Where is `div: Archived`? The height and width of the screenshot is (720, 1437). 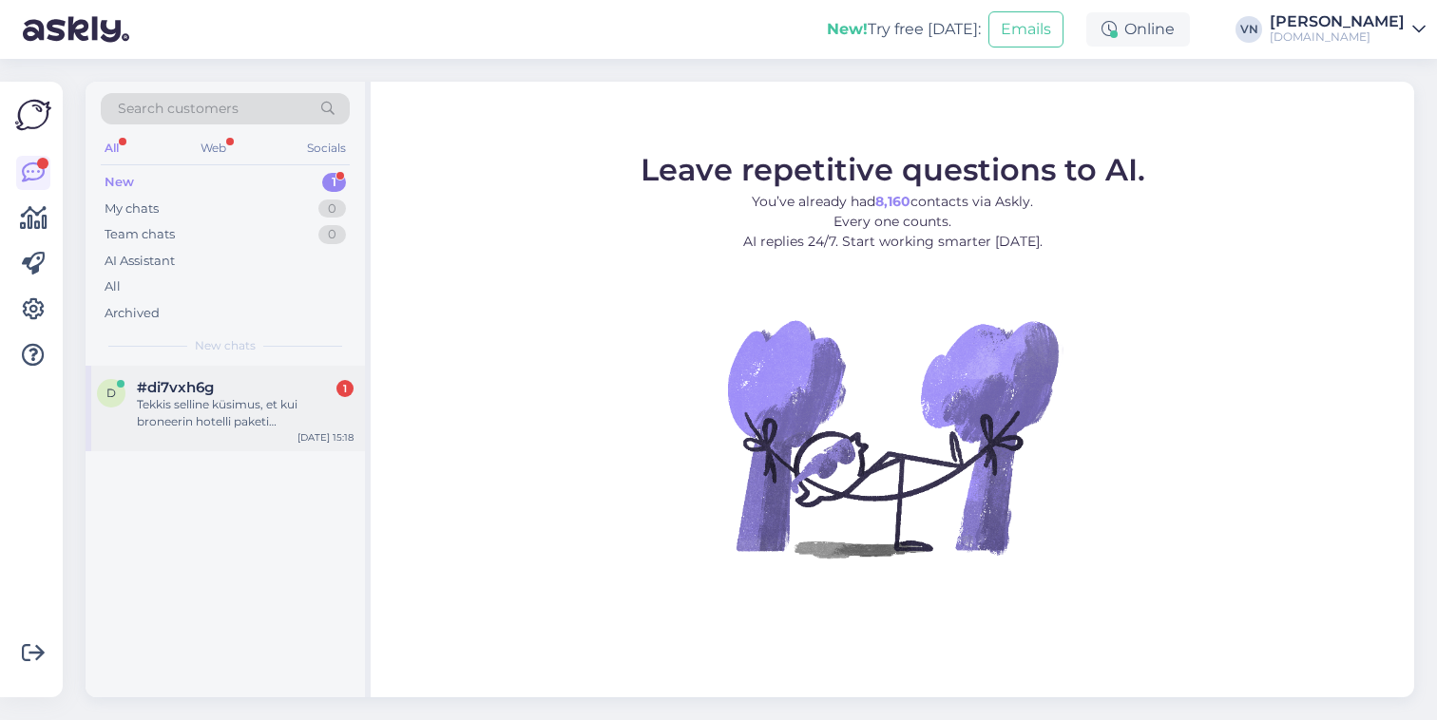 div: Archived is located at coordinates (132, 314).